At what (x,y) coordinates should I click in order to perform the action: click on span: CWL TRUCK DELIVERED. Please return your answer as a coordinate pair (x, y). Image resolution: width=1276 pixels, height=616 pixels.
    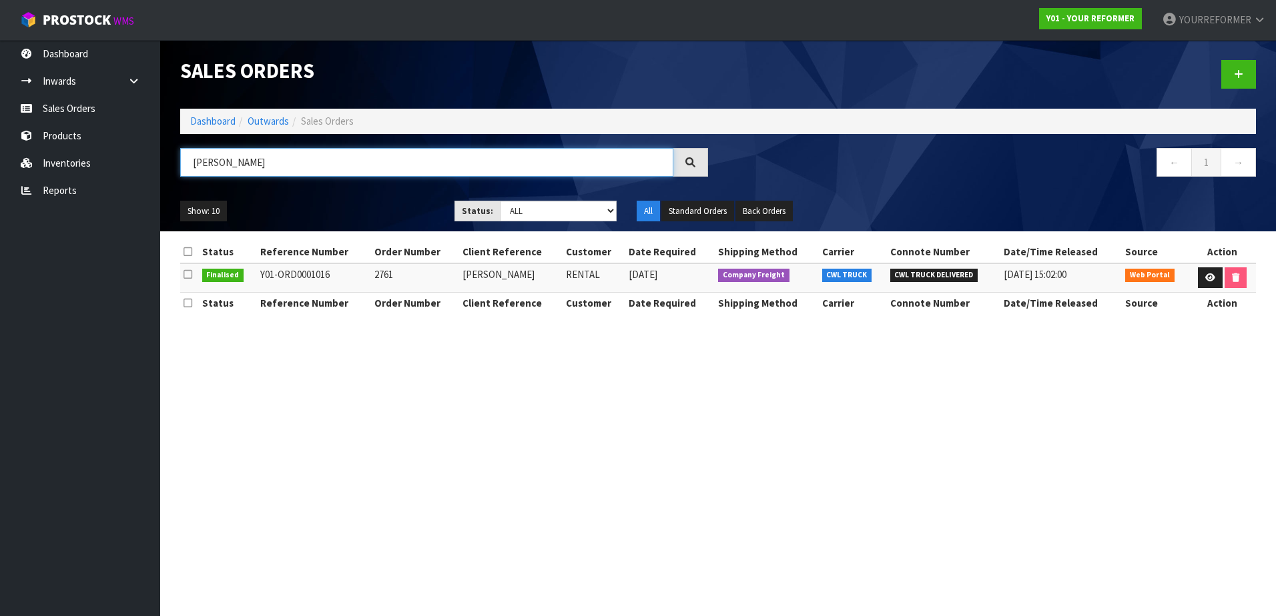
    Looking at the image, I should click on (934, 276).